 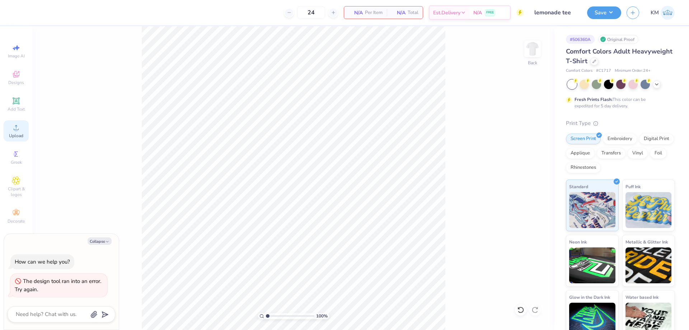 What do you see at coordinates (667, 13) in the screenshot?
I see `img: Karl Michael Narciza` at bounding box center [667, 13].